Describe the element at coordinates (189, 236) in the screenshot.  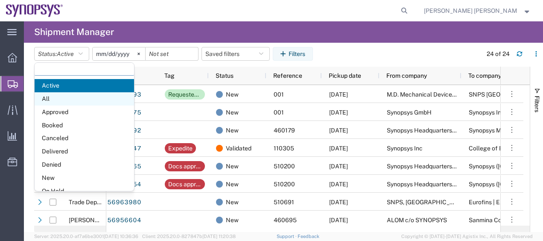
I see `span: Client: 2025.20.0-827847b` at that location.